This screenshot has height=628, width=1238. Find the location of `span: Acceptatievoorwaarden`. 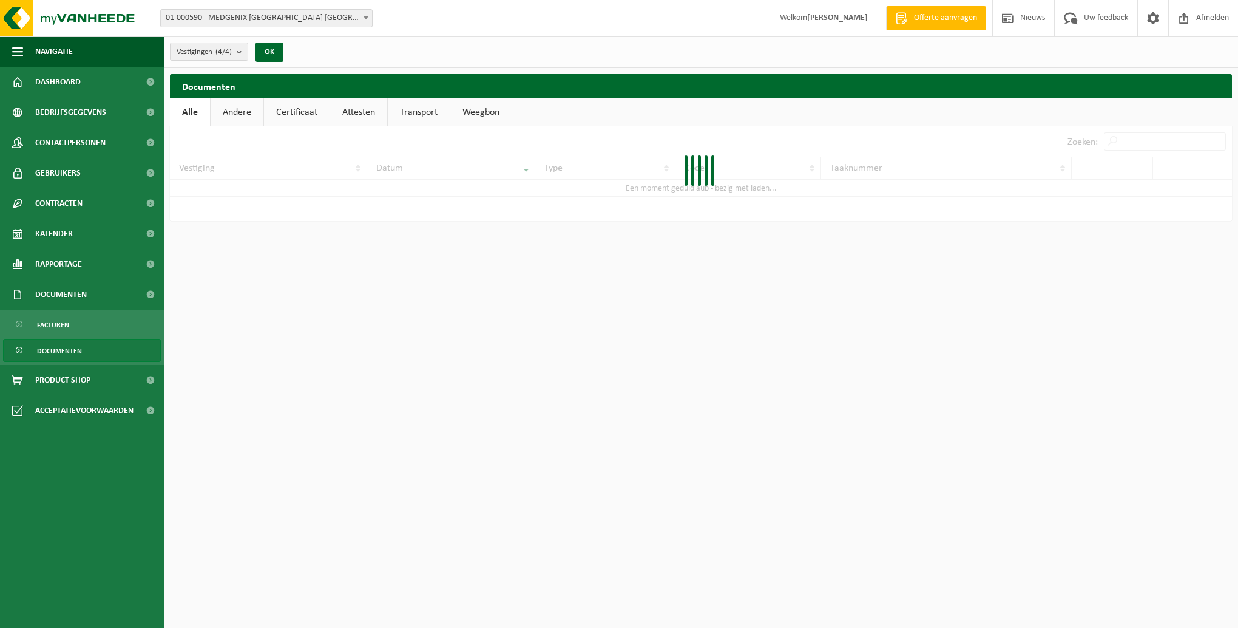

span: Acceptatievoorwaarden is located at coordinates (84, 410).